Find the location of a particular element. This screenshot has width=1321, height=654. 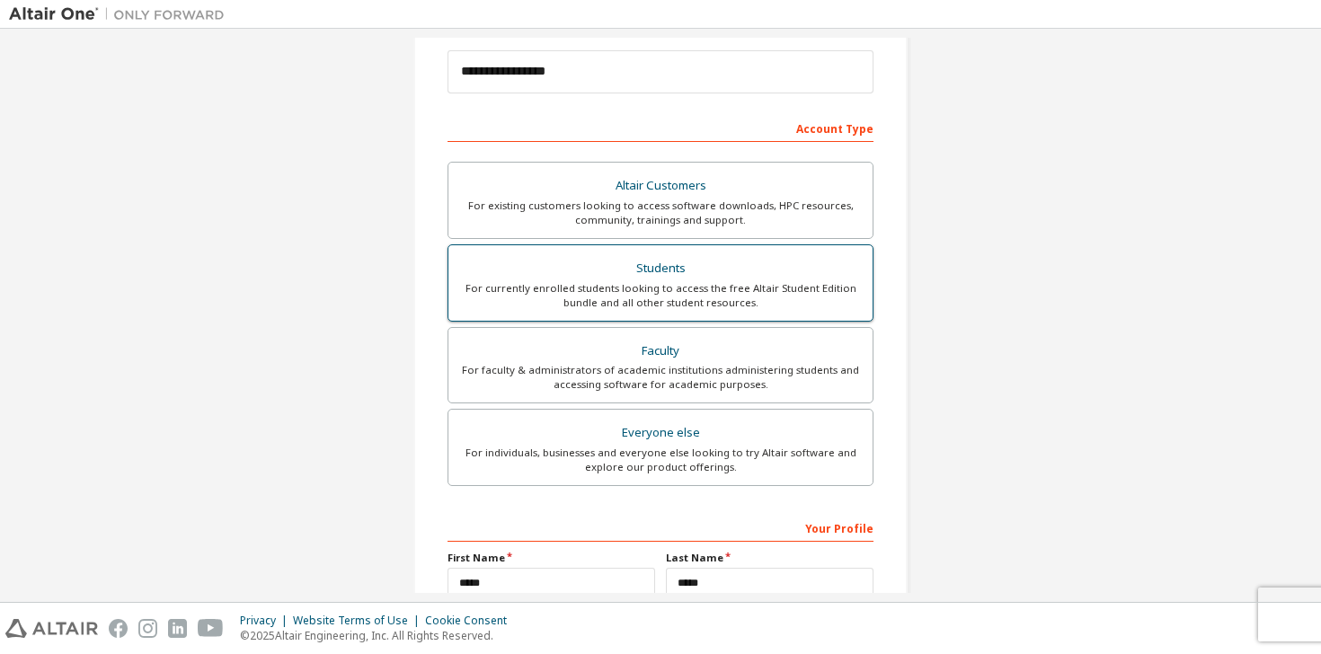

div: Students is located at coordinates (661, 269).